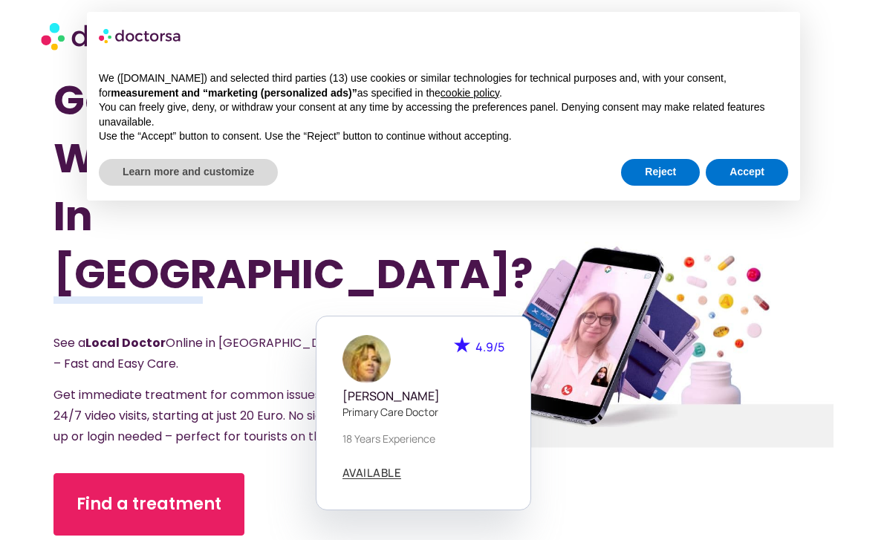 Image resolution: width=887 pixels, height=540 pixels. Describe the element at coordinates (746, 172) in the screenshot. I see `button: Accept` at that location.